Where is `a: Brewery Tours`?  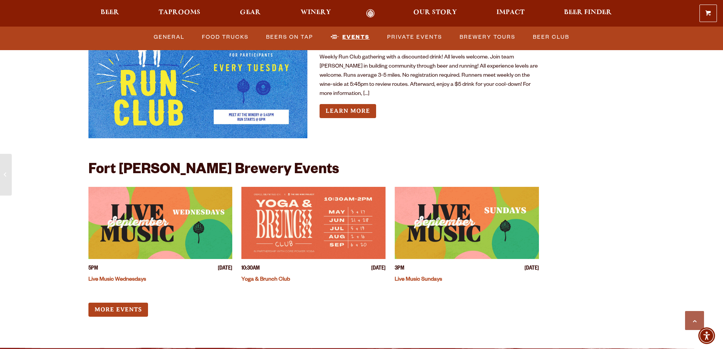 a: Brewery Tours is located at coordinates (488, 37).